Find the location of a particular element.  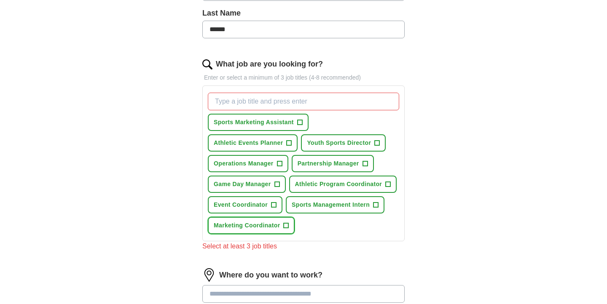

span: Operations Manager is located at coordinates (244, 164).